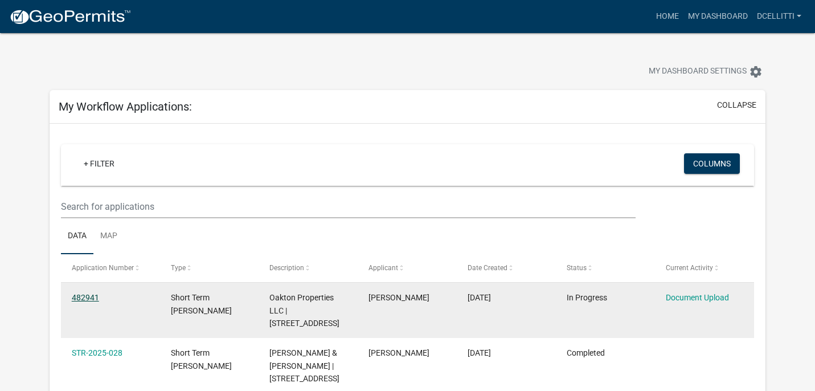 This screenshot has width=815, height=391. I want to click on span: 09/23/2025, so click(479, 297).